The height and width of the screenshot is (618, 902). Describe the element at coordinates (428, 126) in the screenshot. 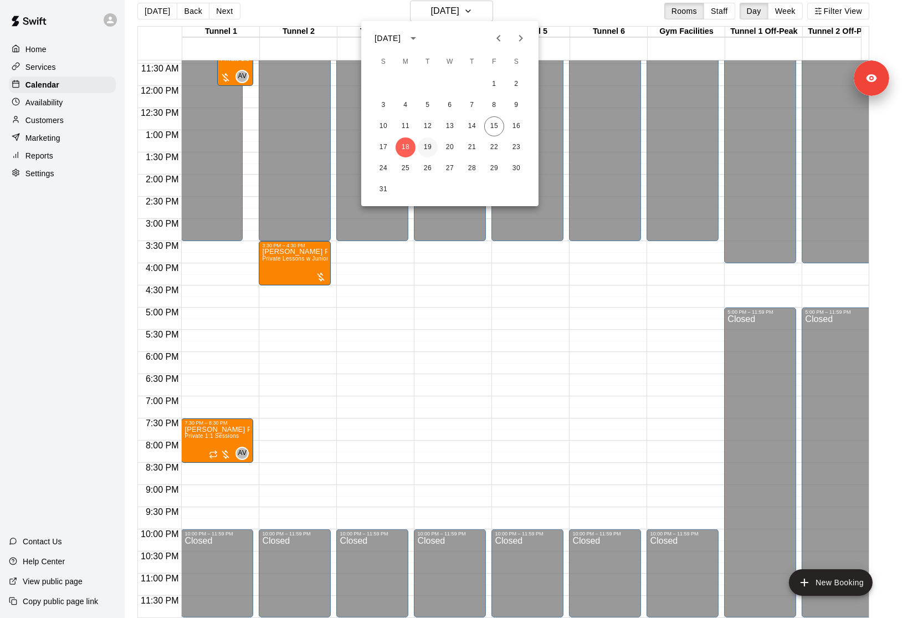

I see `button: 12` at that location.